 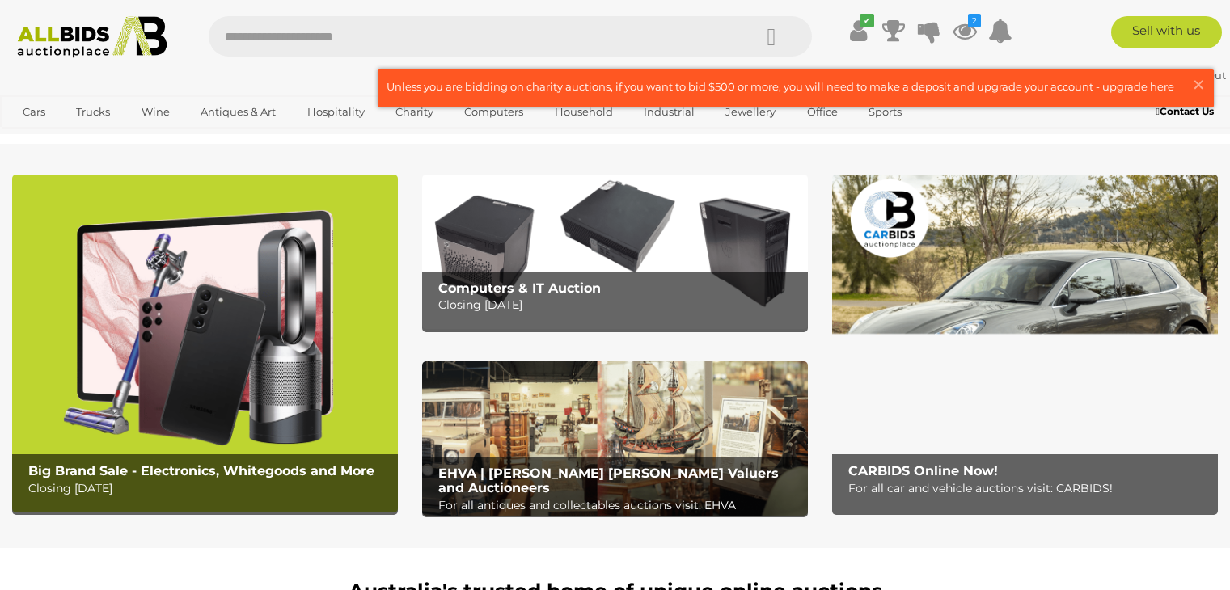 What do you see at coordinates (1025, 344) in the screenshot?
I see `img: CARBIDS Online Now!` at bounding box center [1025, 344].